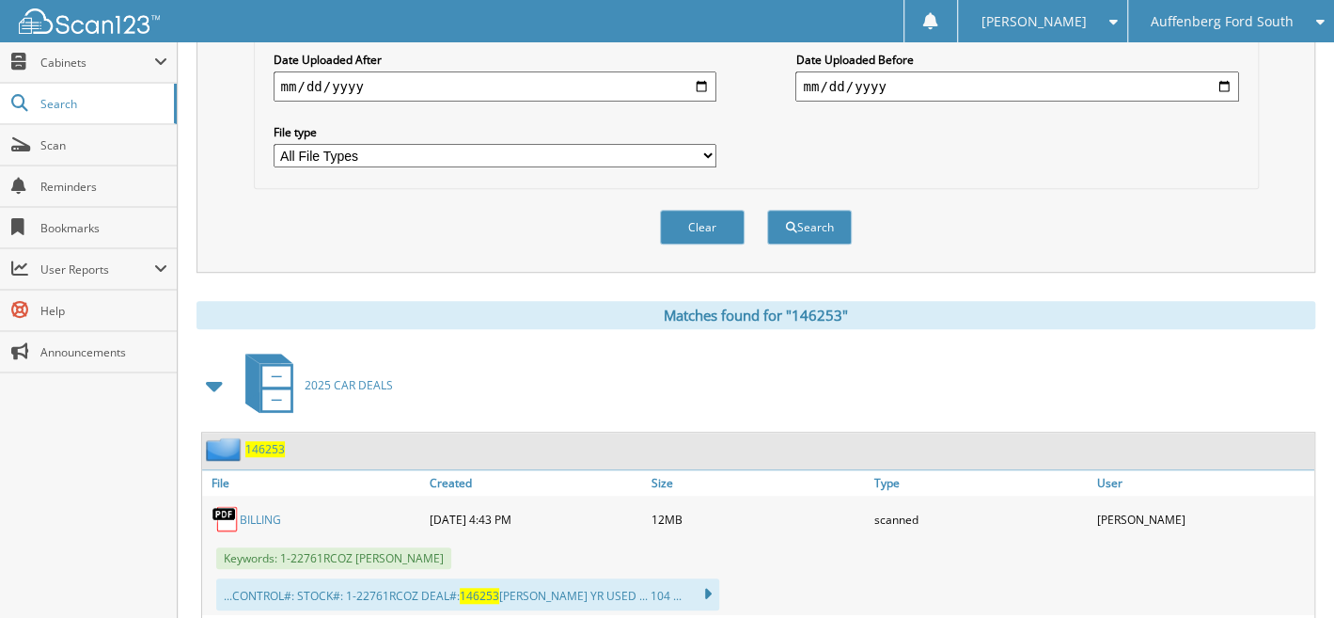  What do you see at coordinates (97, 62) in the screenshot?
I see `span: Cabinets` at bounding box center [97, 62].